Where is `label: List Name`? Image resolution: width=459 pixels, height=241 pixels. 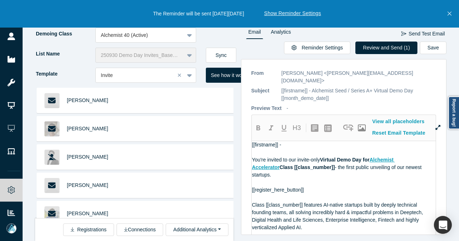
label: List Name is located at coordinates (65, 54).